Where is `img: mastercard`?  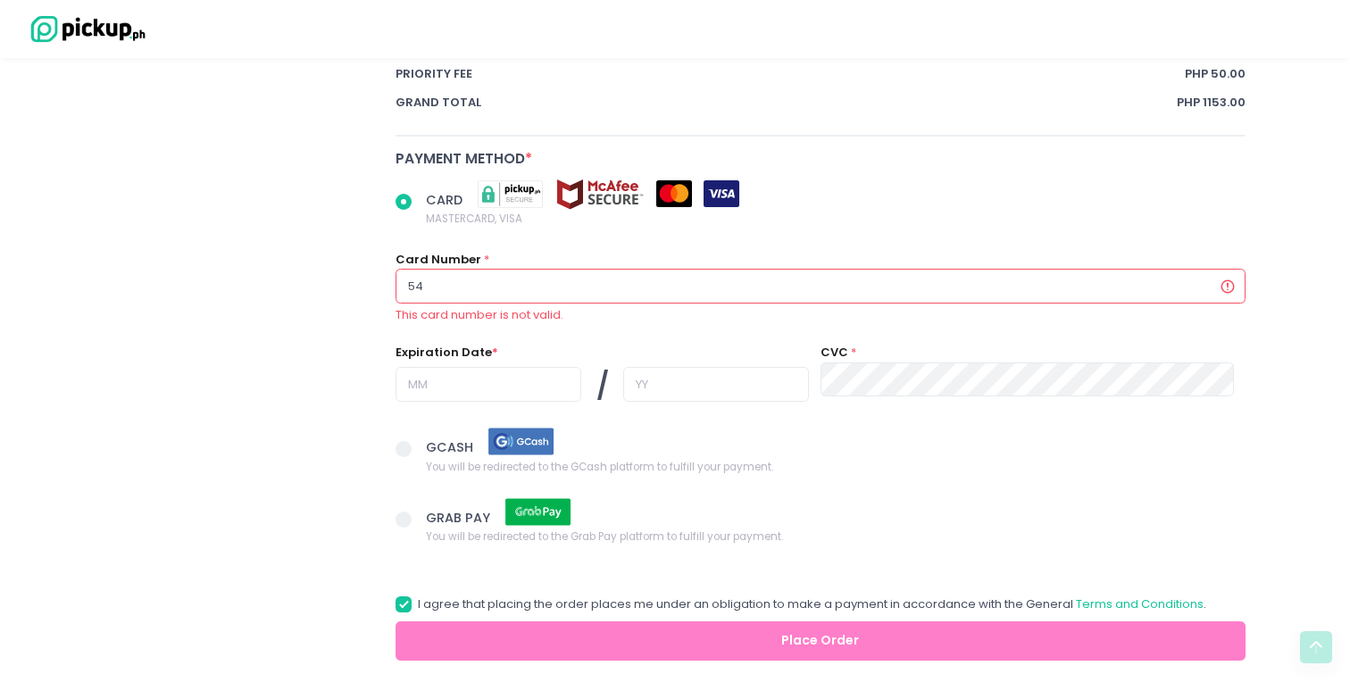 img: mastercard is located at coordinates (674, 194).